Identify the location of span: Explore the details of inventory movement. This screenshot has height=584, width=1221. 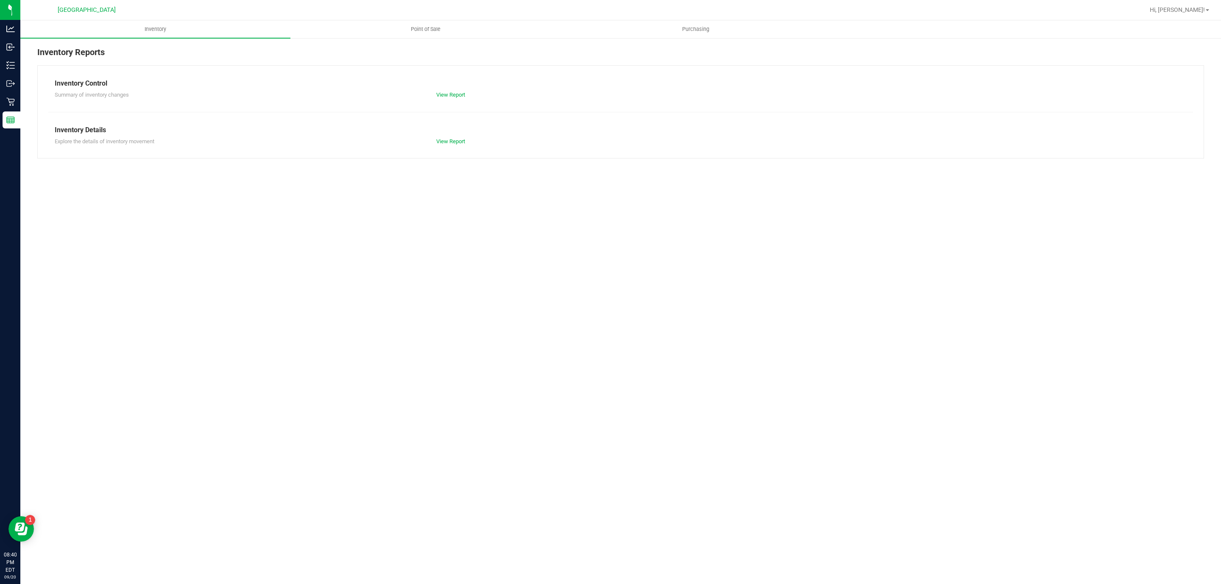
(104, 141).